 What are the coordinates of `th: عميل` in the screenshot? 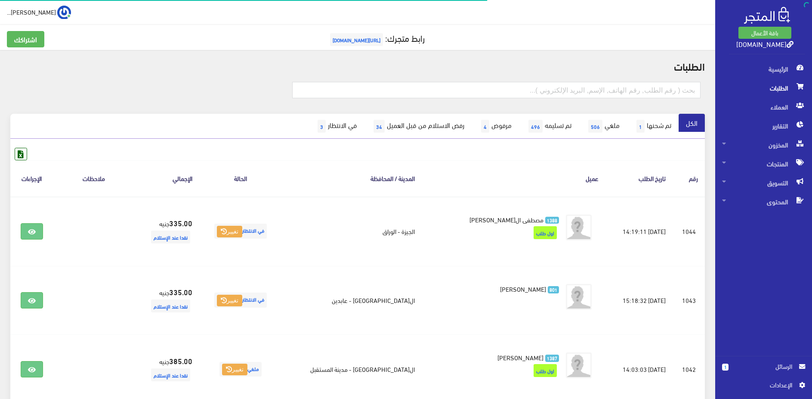 It's located at (514, 178).